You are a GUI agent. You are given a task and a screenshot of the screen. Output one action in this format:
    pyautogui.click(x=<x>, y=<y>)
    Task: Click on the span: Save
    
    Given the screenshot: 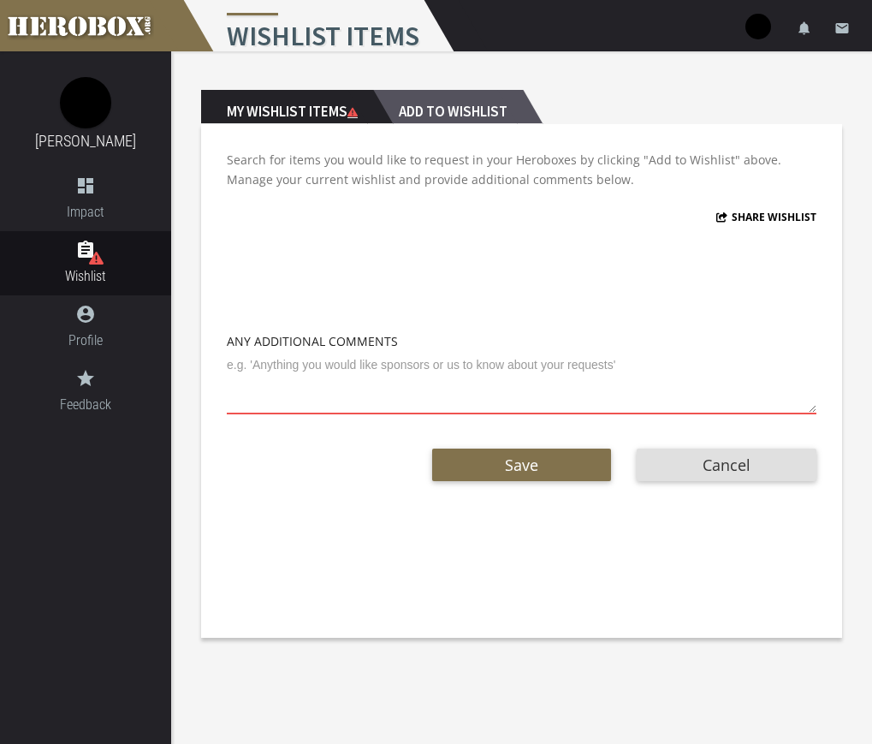 What is the action you would take?
    pyautogui.click(x=521, y=465)
    